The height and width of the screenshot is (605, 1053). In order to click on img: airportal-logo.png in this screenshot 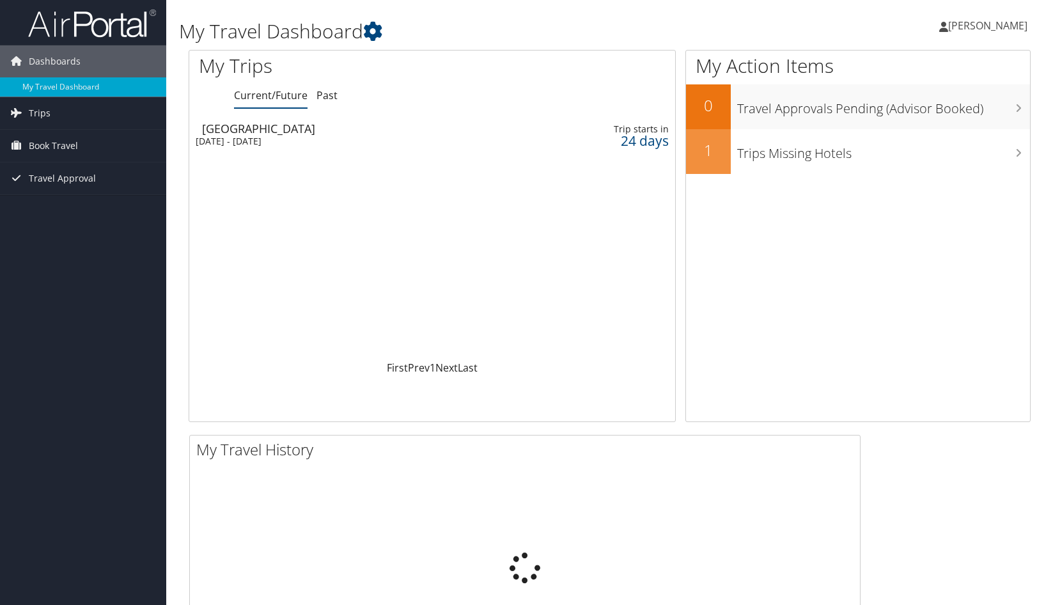, I will do `click(92, 23)`.